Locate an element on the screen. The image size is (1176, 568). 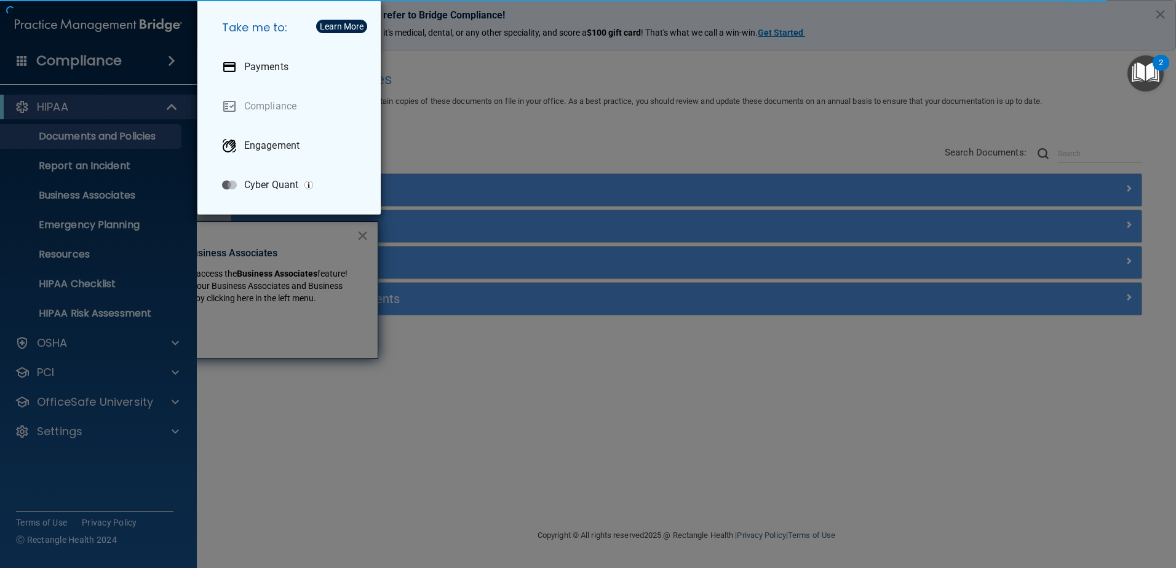
div: Learn More is located at coordinates (341, 26).